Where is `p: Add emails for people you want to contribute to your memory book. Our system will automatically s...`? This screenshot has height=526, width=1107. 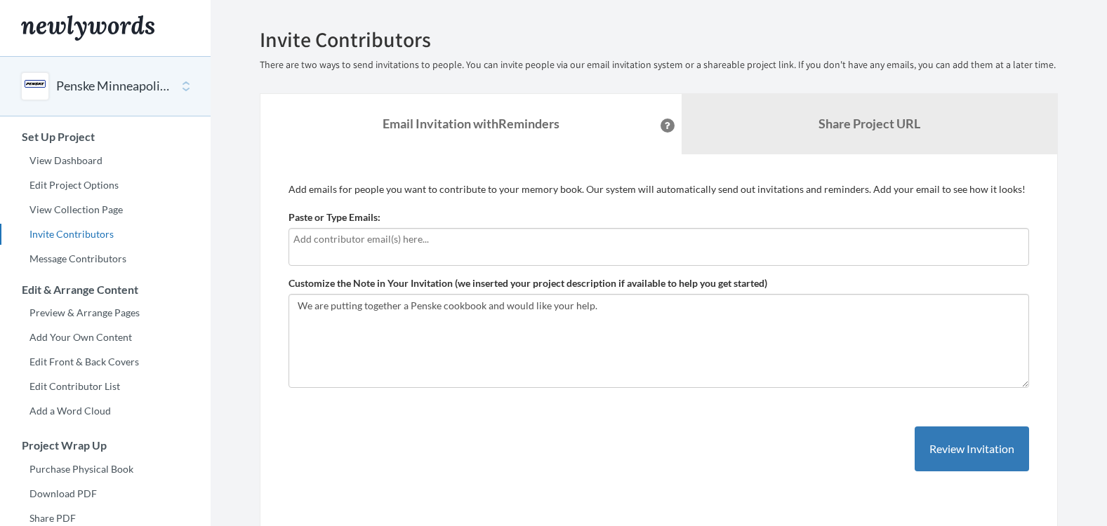 p: Add emails for people you want to contribute to your memory book. Our system will automatically s... is located at coordinates (658, 190).